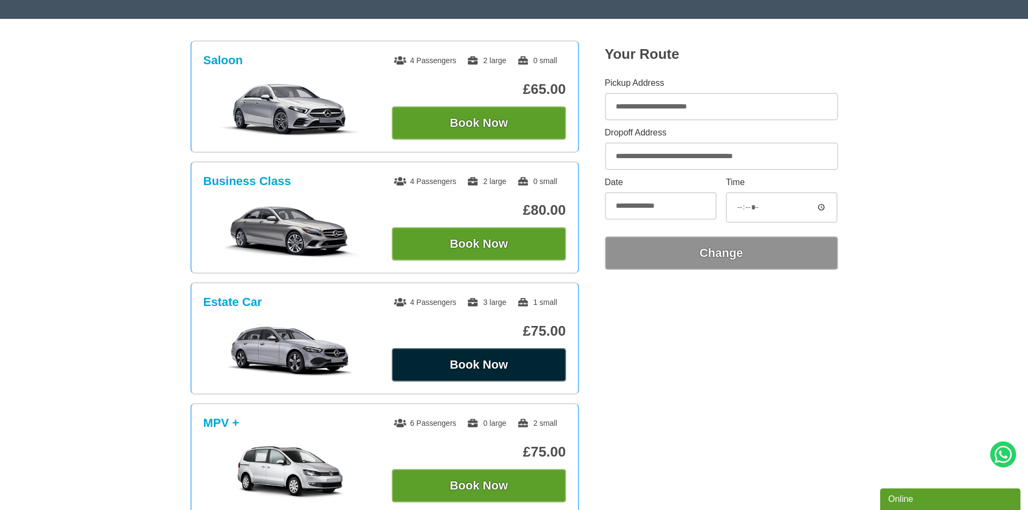  I want to click on p: £80.00, so click(479, 210).